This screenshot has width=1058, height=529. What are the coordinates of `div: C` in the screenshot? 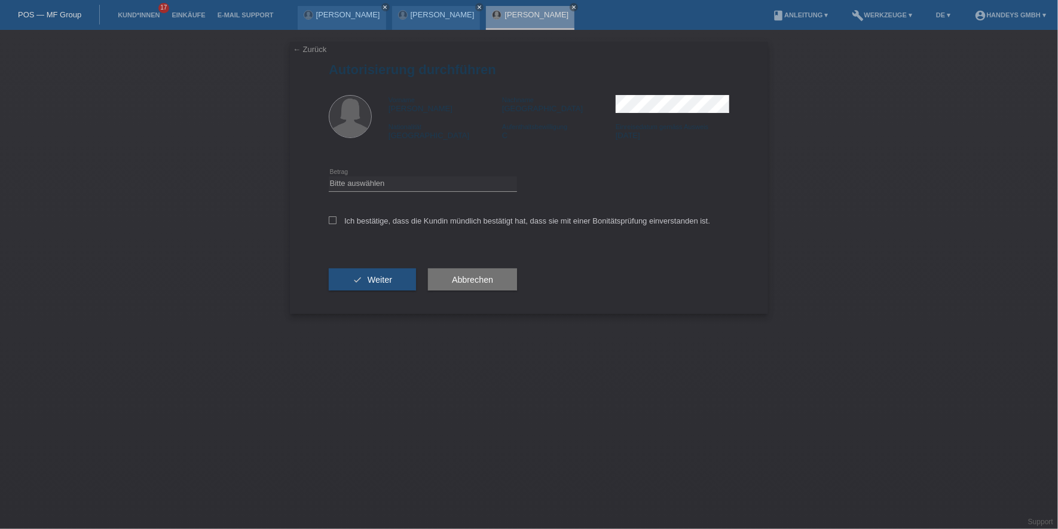 It's located at (559, 131).